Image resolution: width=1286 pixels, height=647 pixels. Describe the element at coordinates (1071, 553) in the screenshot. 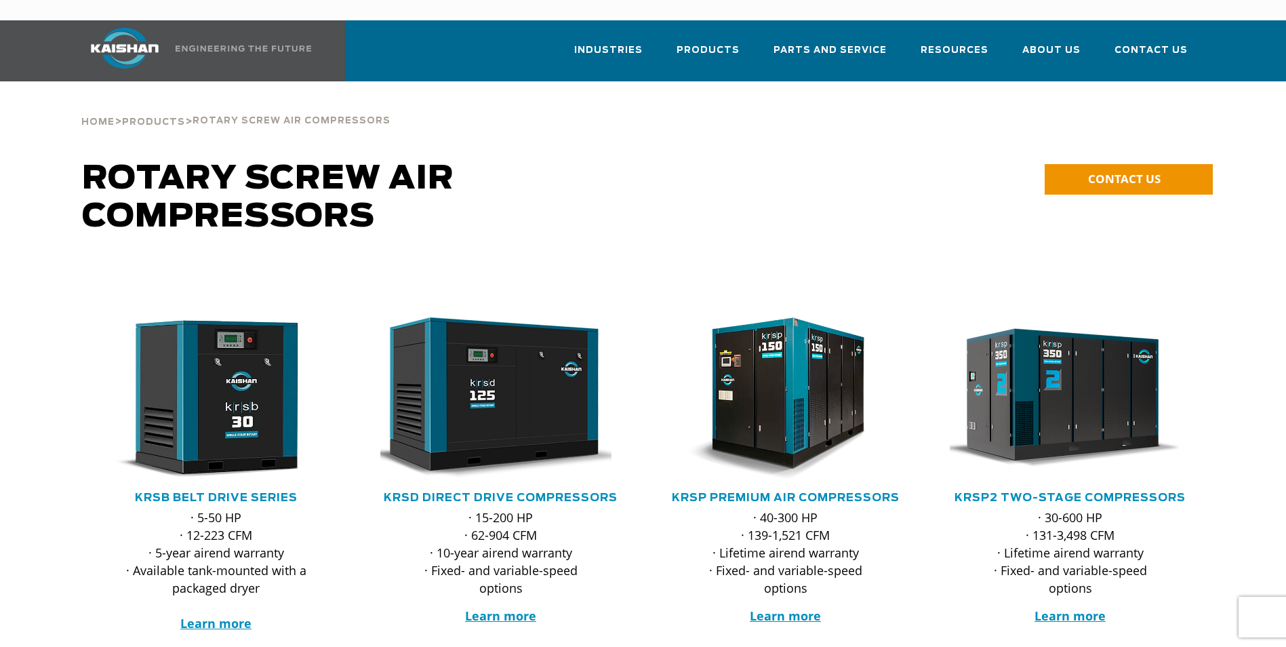

I see `p: · 30-600 HP · 131-3,498 CFM · Lifetime airend warranty · Fixed- and variable-speed options` at that location.